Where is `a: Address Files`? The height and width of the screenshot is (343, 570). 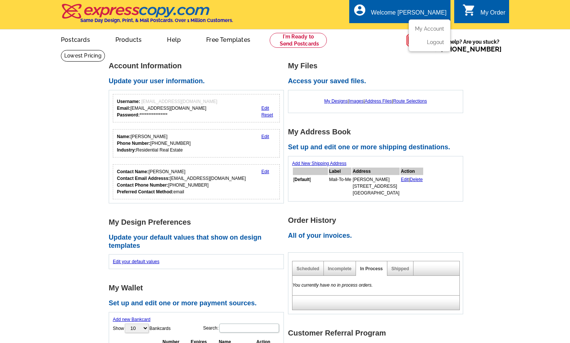 a: Address Files is located at coordinates (378, 101).